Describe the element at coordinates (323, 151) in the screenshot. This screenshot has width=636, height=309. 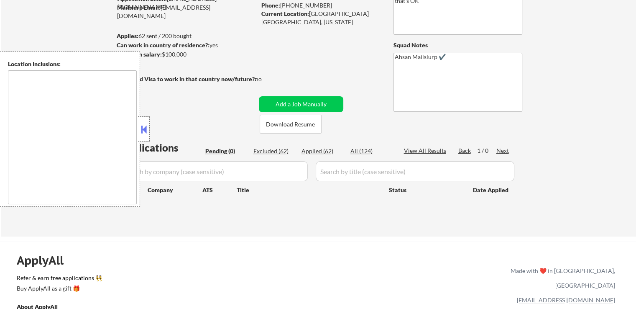
I see `div: Applied (62)` at that location.